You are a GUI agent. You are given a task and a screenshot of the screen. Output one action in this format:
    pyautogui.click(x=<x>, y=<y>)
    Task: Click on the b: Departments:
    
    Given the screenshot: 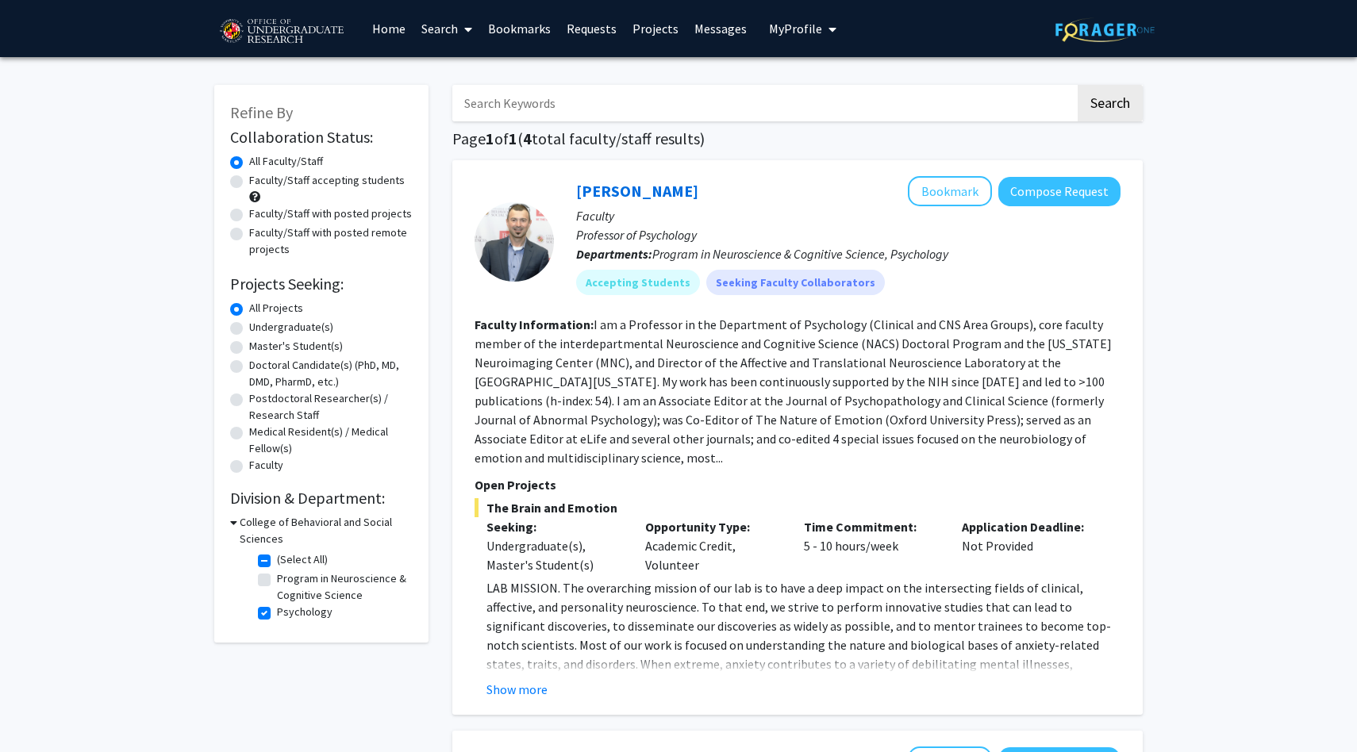 What is the action you would take?
    pyautogui.click(x=614, y=254)
    